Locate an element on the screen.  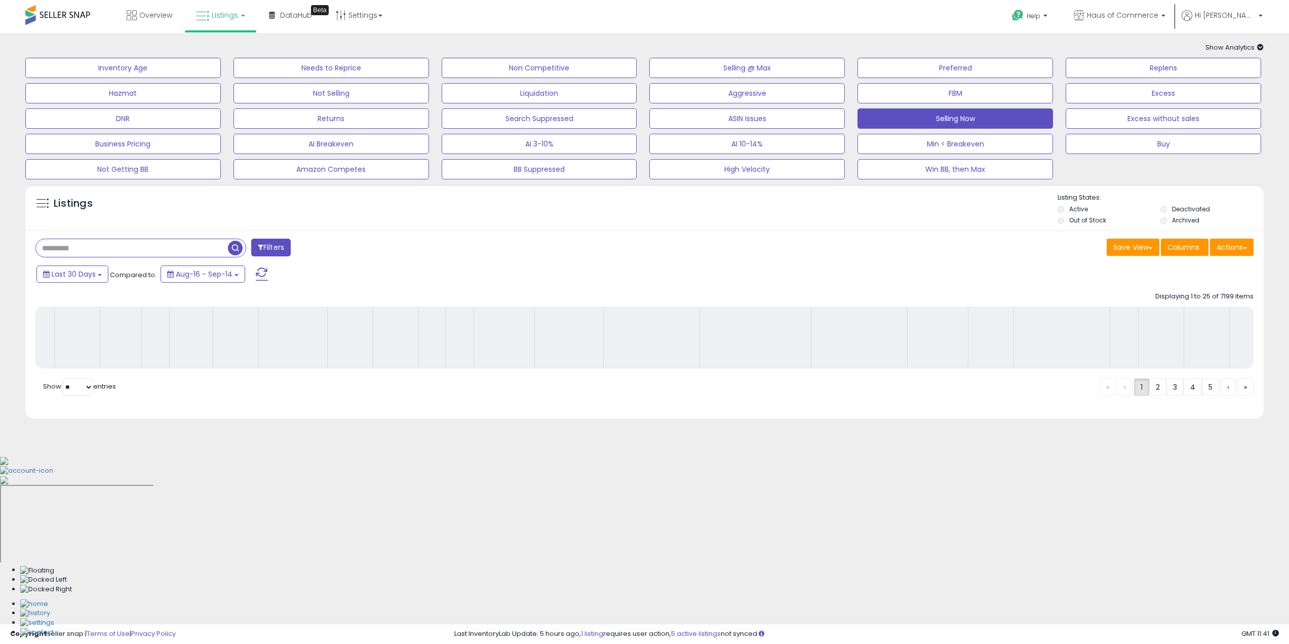
img: Docked Left is located at coordinates (44, 579).